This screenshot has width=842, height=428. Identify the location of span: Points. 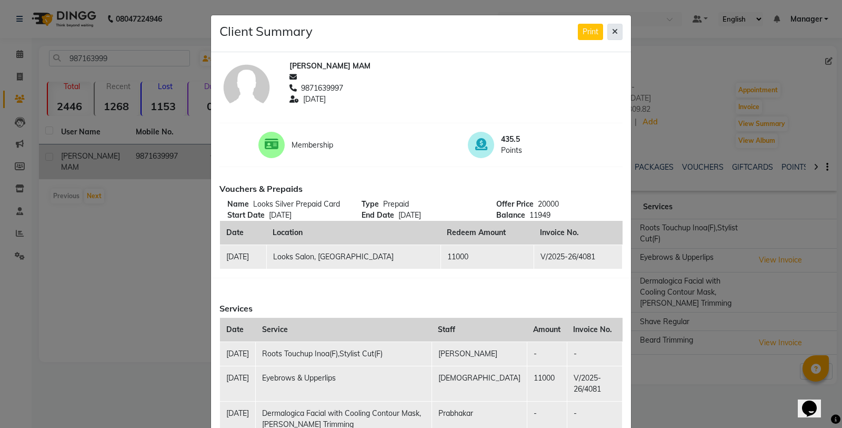
(542, 150).